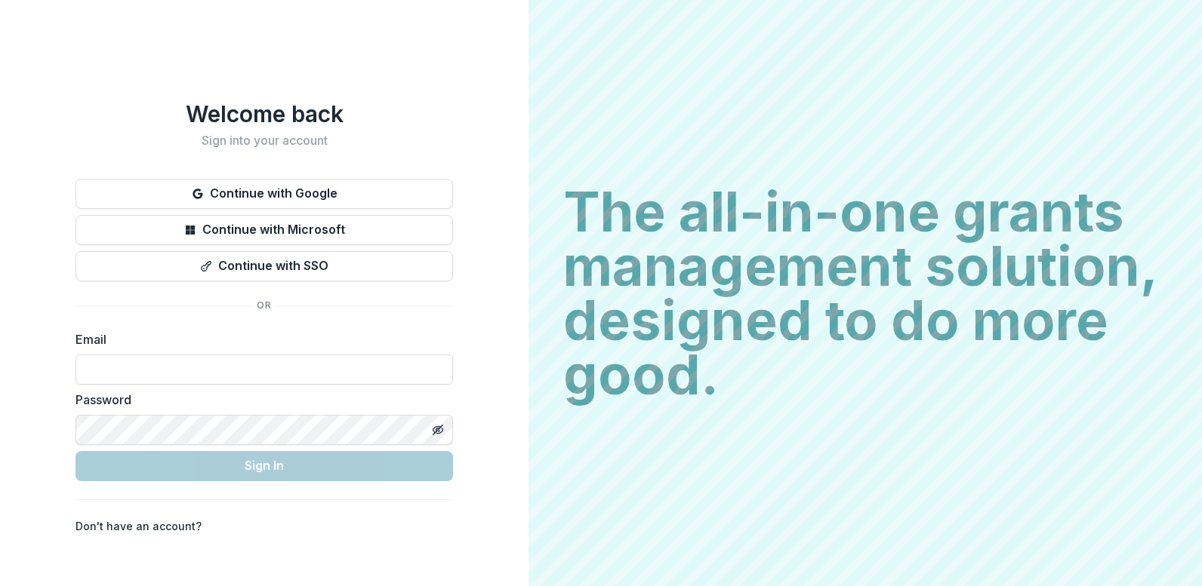  I want to click on button: Sign In, so click(264, 466).